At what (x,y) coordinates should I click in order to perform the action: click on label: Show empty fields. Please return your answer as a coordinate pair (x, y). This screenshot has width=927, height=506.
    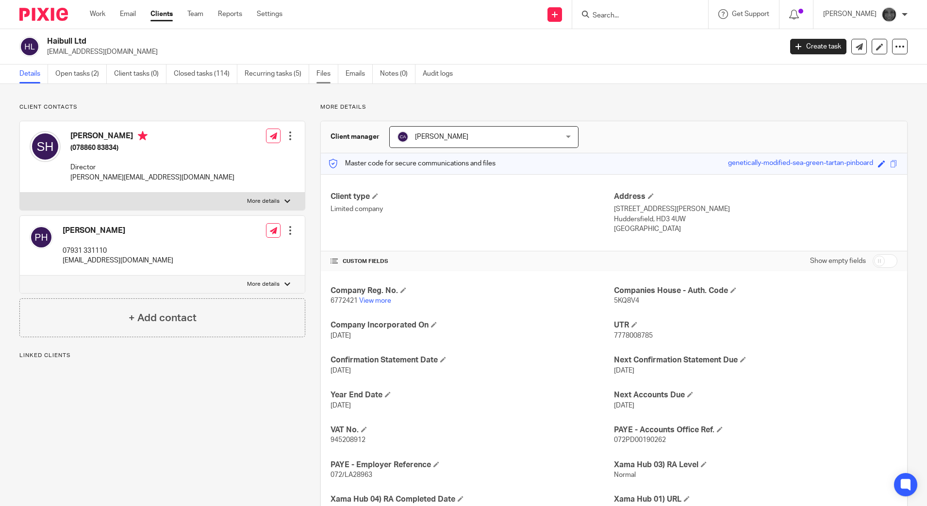
    Looking at the image, I should click on (837, 261).